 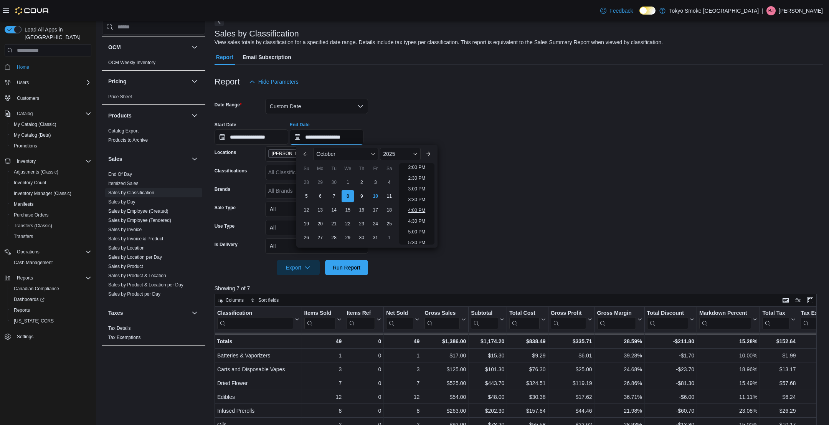 I want to click on a: My Catalog (Classic), so click(x=35, y=124).